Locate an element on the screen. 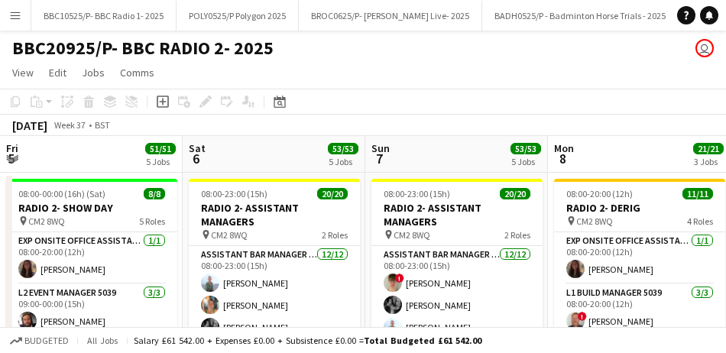 The image size is (726, 353). span: 51/51 is located at coordinates (160, 148).